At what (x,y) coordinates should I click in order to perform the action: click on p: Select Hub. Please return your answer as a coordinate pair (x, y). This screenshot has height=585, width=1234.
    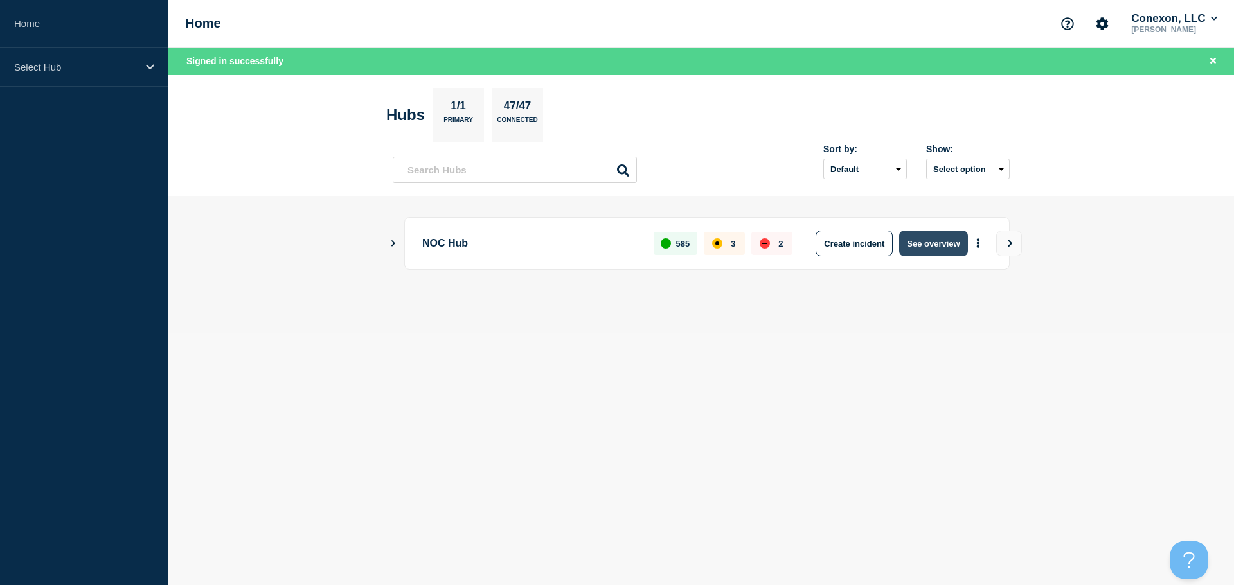
    Looking at the image, I should click on (76, 67).